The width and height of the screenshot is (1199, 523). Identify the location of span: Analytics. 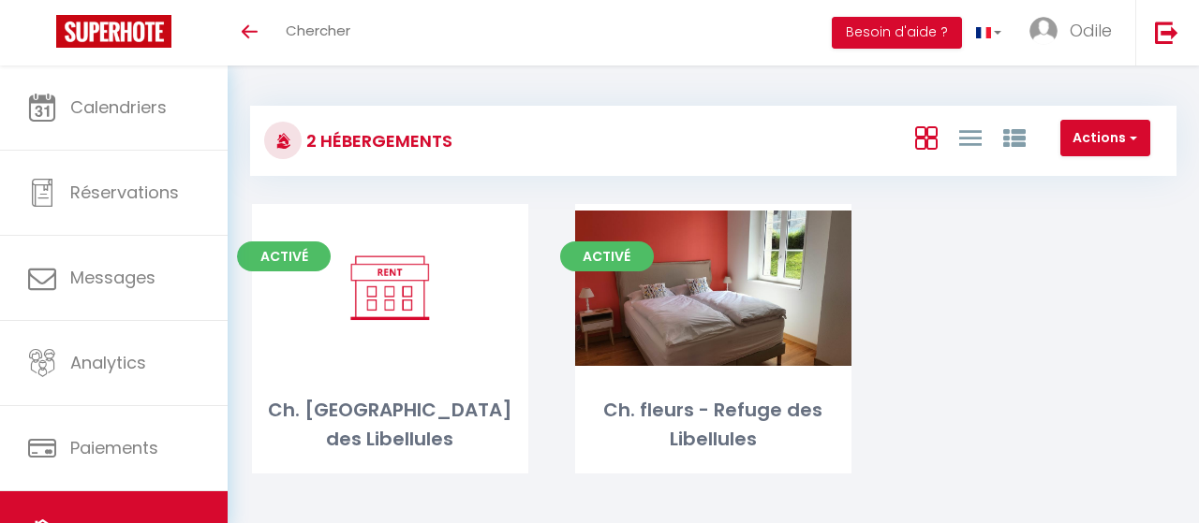
(108, 362).